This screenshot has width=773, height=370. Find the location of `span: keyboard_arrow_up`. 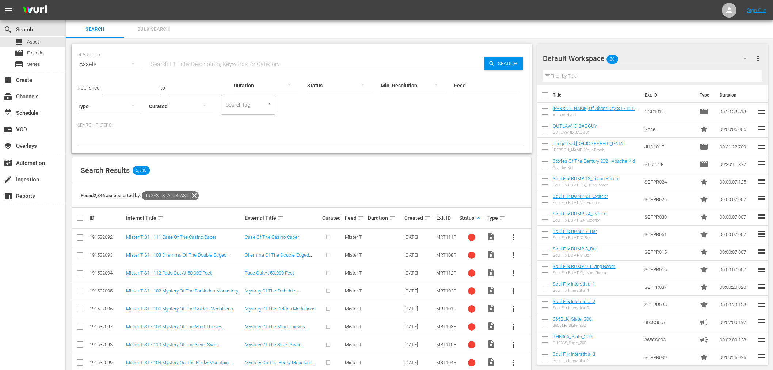

span: keyboard_arrow_up is located at coordinates (478, 218).